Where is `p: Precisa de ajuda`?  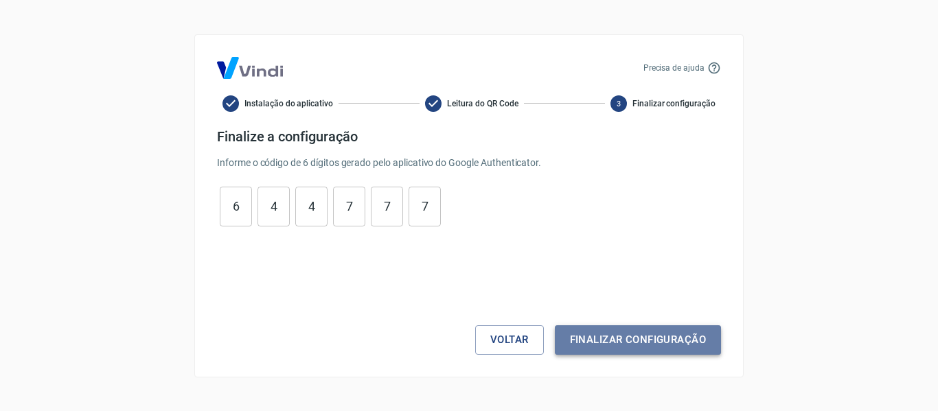
p: Precisa de ajuda is located at coordinates (674, 68).